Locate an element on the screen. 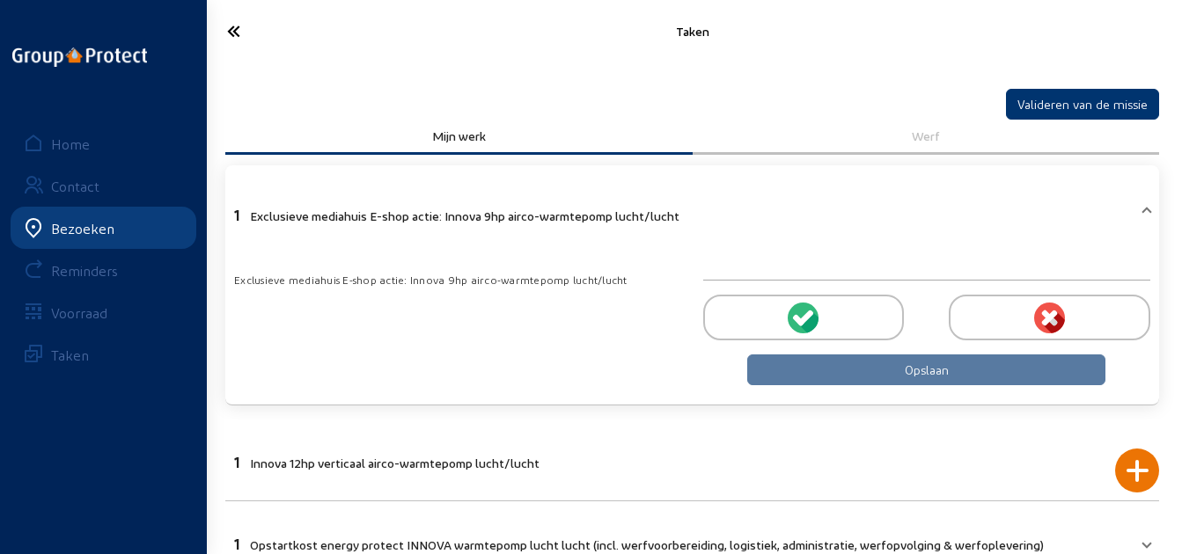  span: Exclusieve mediahuis E-shop actie: Innova 9hp airco-warmtepomp lucht/lucht is located at coordinates (465, 216).